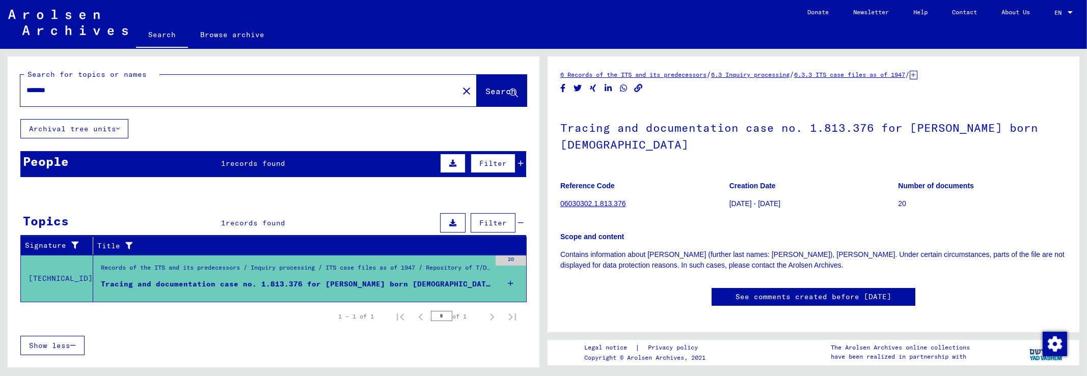 The image size is (1087, 376). What do you see at coordinates (587, 186) in the screenshot?
I see `b: Reference Code` at bounding box center [587, 186].